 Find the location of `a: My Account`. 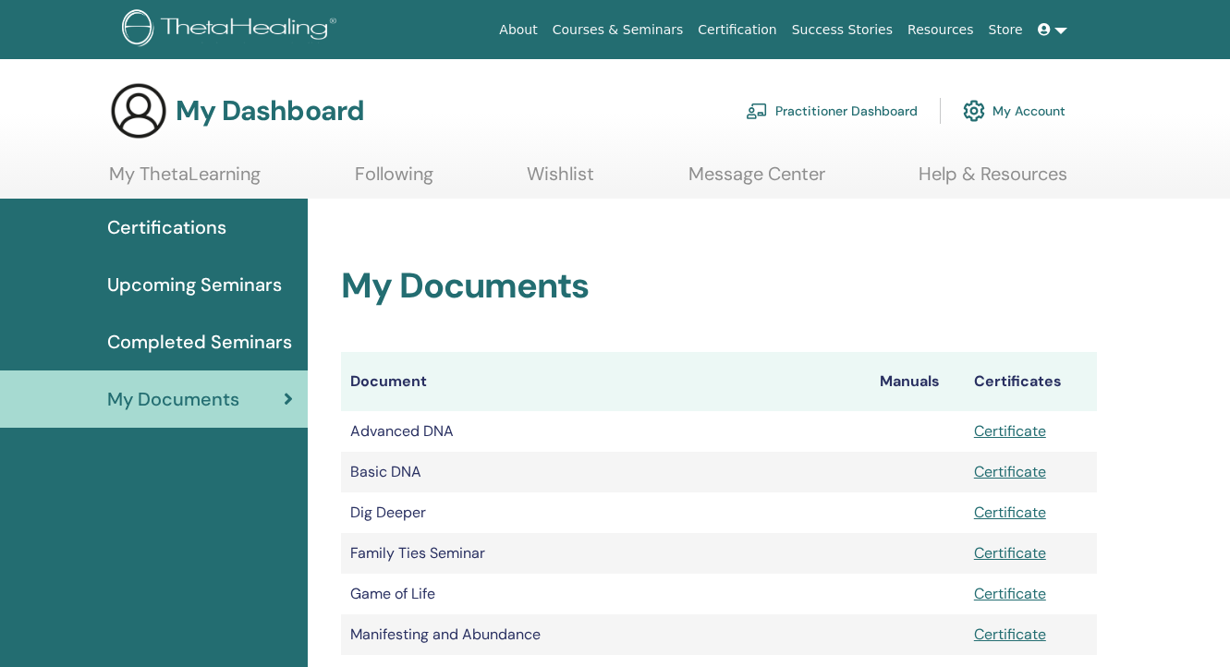

a: My Account is located at coordinates (1014, 111).